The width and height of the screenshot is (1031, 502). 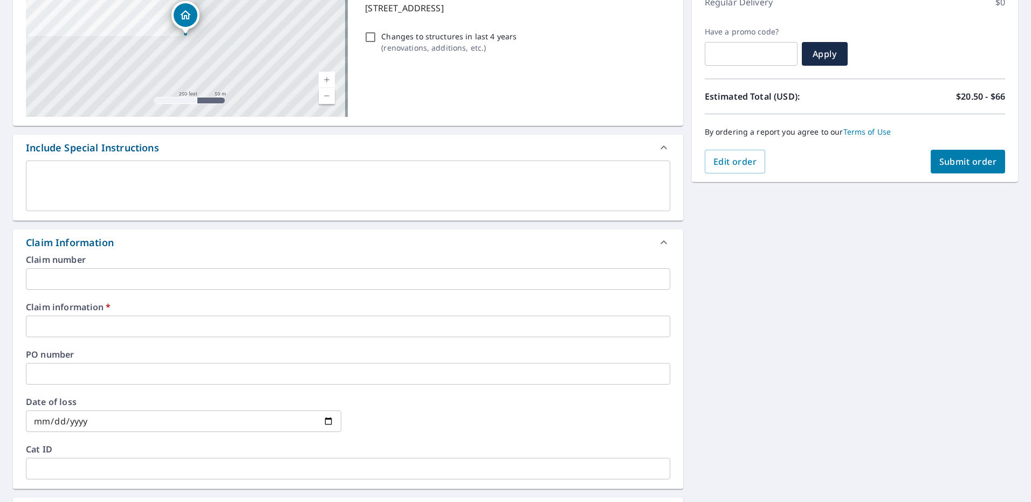 I want to click on a: Current Level 17, Zoom In, so click(x=327, y=80).